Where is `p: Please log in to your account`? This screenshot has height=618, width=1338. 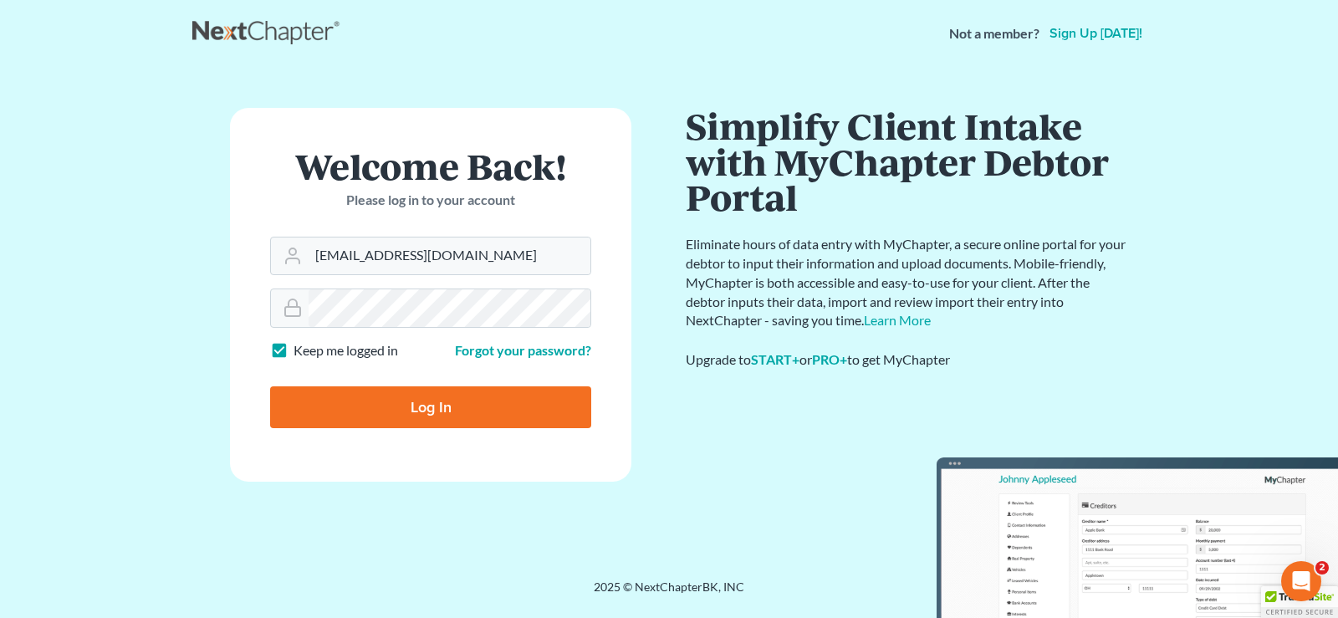
p: Please log in to your account is located at coordinates (431, 200).